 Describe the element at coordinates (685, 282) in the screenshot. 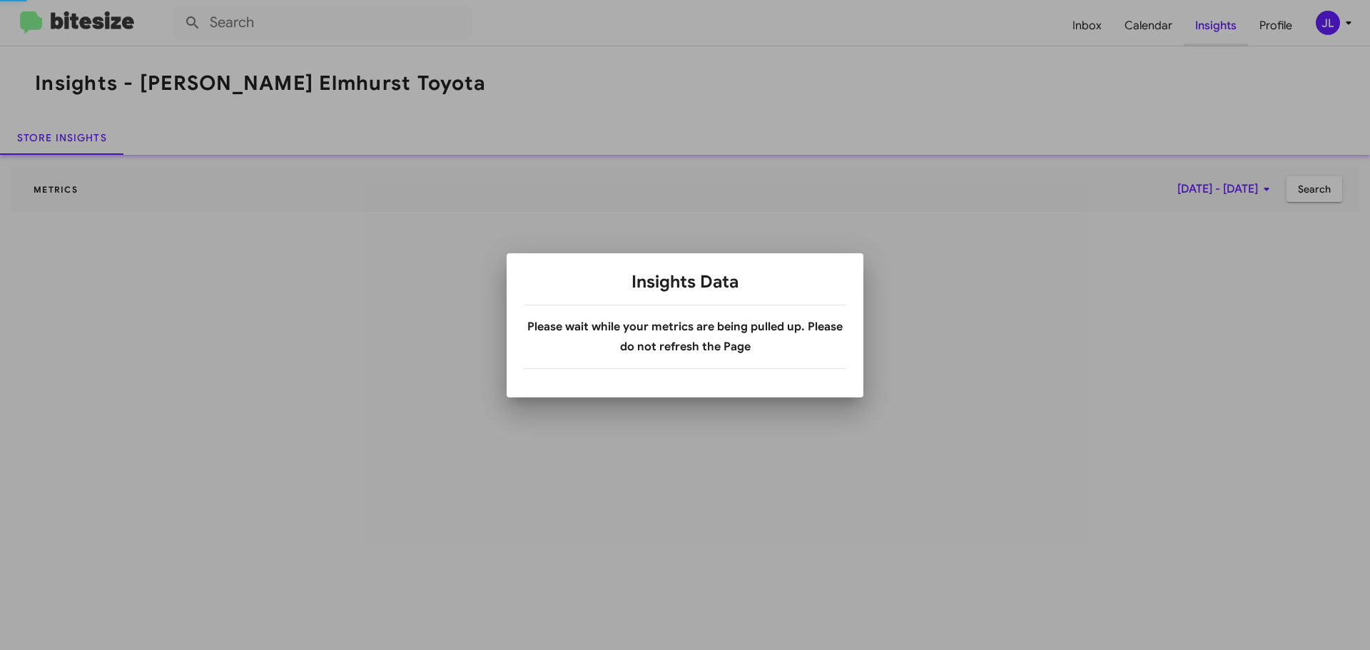

I see `h1: Insights Data` at that location.